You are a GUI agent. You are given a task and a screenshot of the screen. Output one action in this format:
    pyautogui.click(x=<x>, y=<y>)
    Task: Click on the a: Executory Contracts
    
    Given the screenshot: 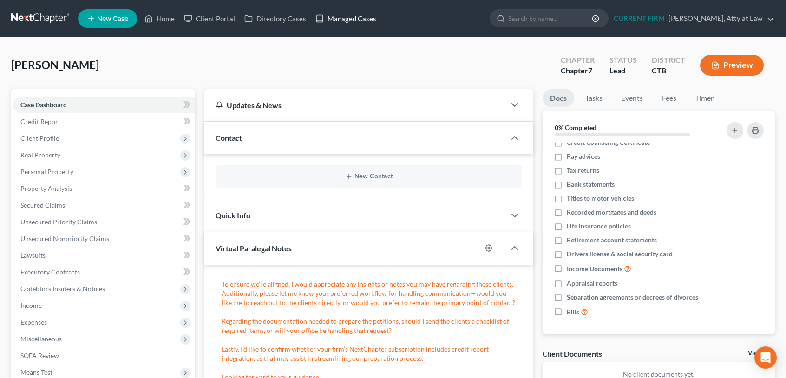 What is the action you would take?
    pyautogui.click(x=104, y=272)
    